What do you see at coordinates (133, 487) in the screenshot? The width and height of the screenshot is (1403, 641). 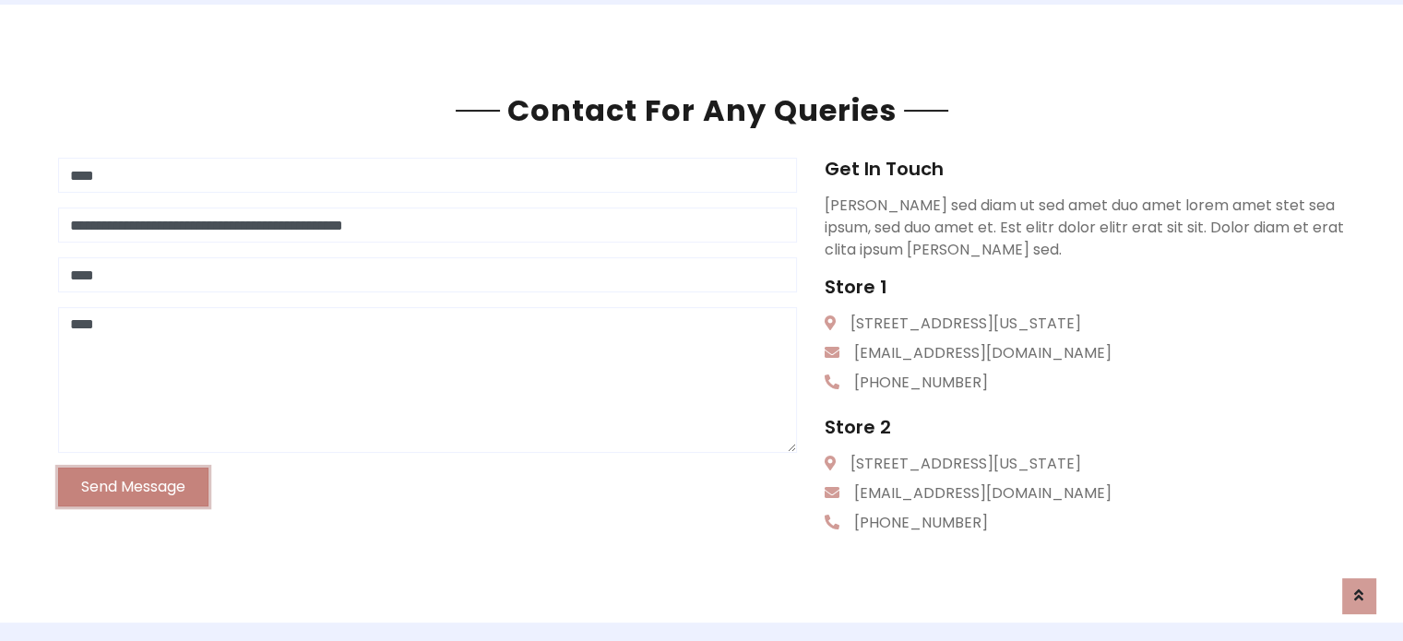 I see `button: Send Message` at bounding box center [133, 487].